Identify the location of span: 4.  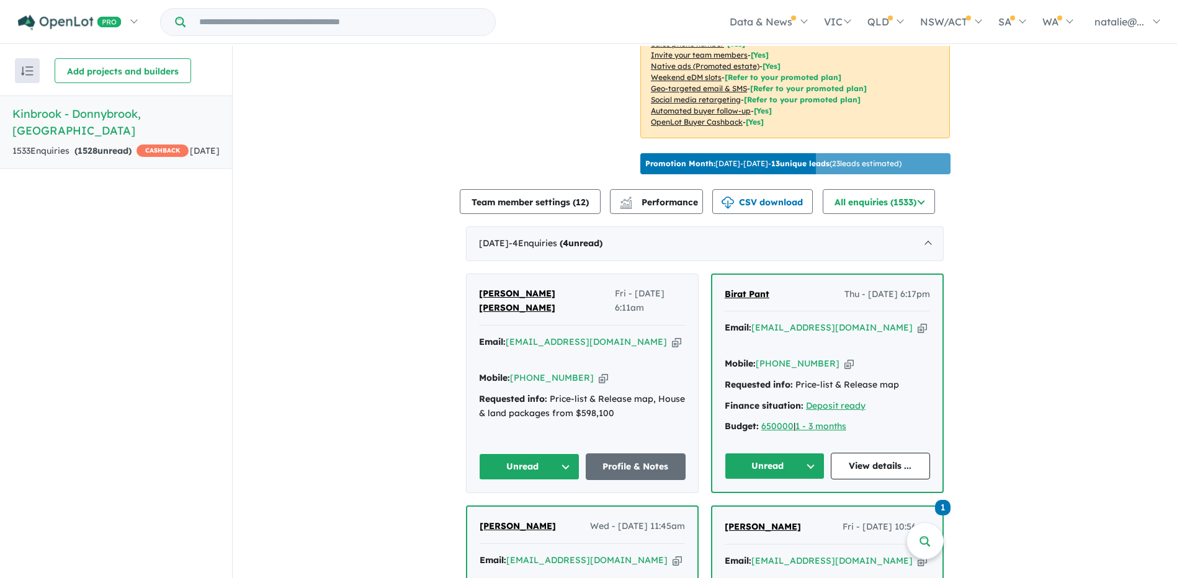
(565, 243).